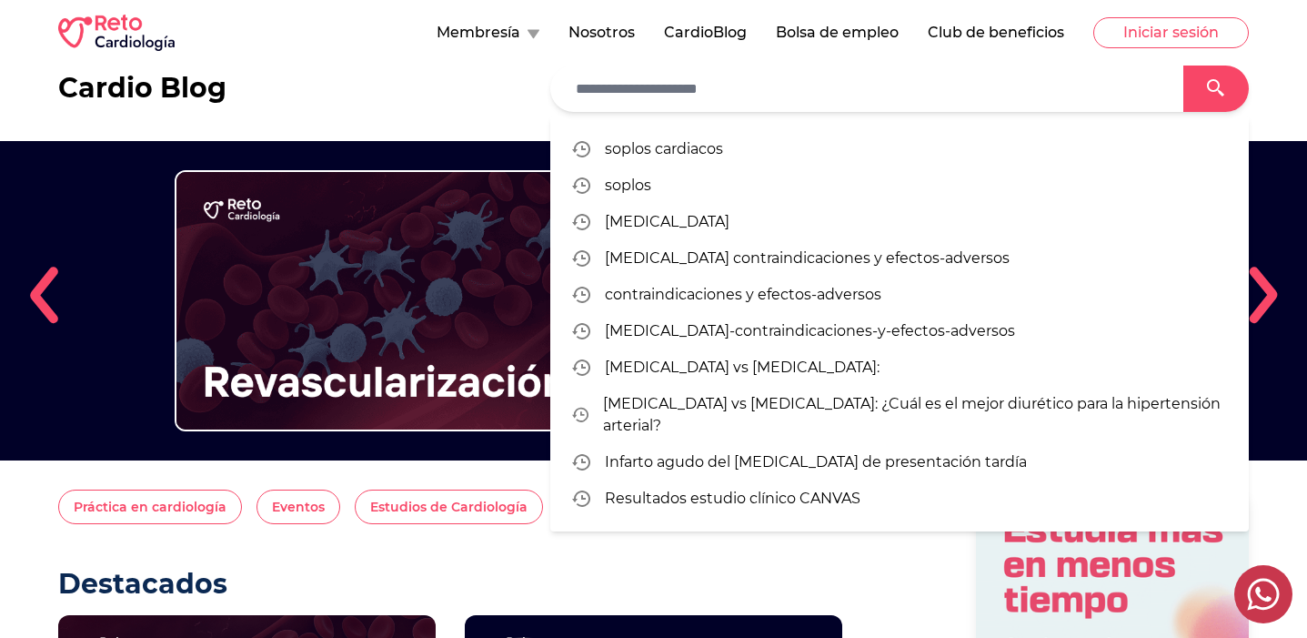  I want to click on a: Bolsa de empleo, so click(837, 33).